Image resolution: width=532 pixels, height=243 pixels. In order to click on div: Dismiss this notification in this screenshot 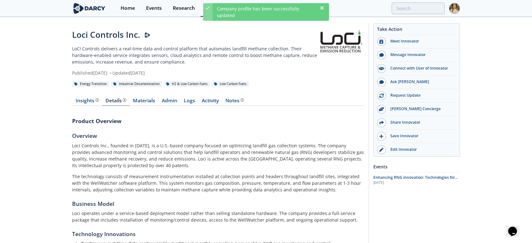, I will do `click(322, 8)`.